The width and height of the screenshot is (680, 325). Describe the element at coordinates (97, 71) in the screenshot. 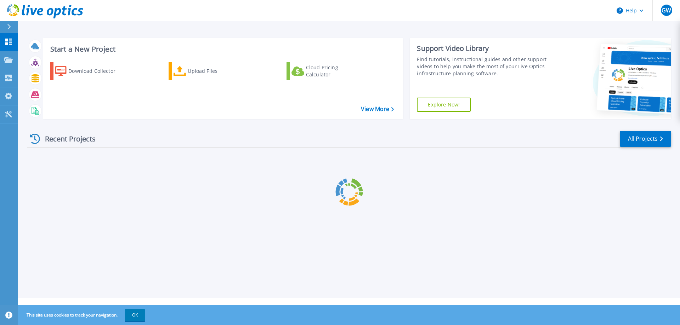

I see `div: Download Collector` at that location.